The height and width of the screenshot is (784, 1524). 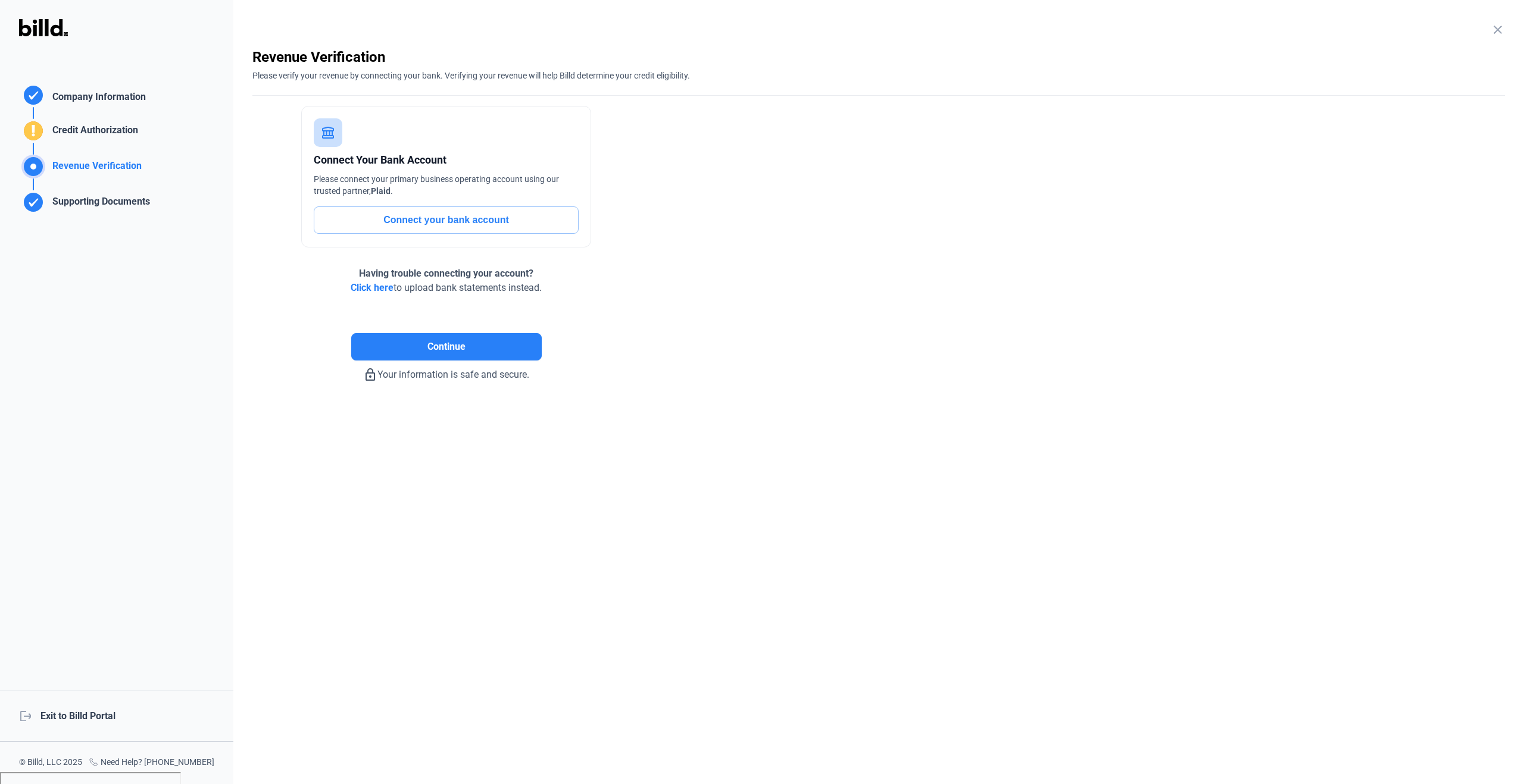 What do you see at coordinates (372, 287) in the screenshot?
I see `span: Click here` at bounding box center [372, 287].